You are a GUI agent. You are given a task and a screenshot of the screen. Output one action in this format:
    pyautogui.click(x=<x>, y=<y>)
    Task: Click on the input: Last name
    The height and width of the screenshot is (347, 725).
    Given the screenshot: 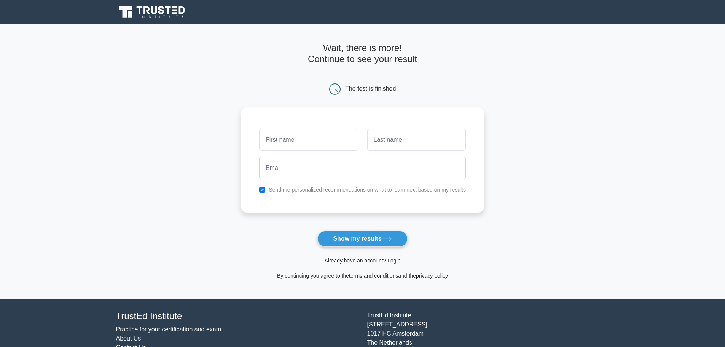 What is the action you would take?
    pyautogui.click(x=416, y=140)
    